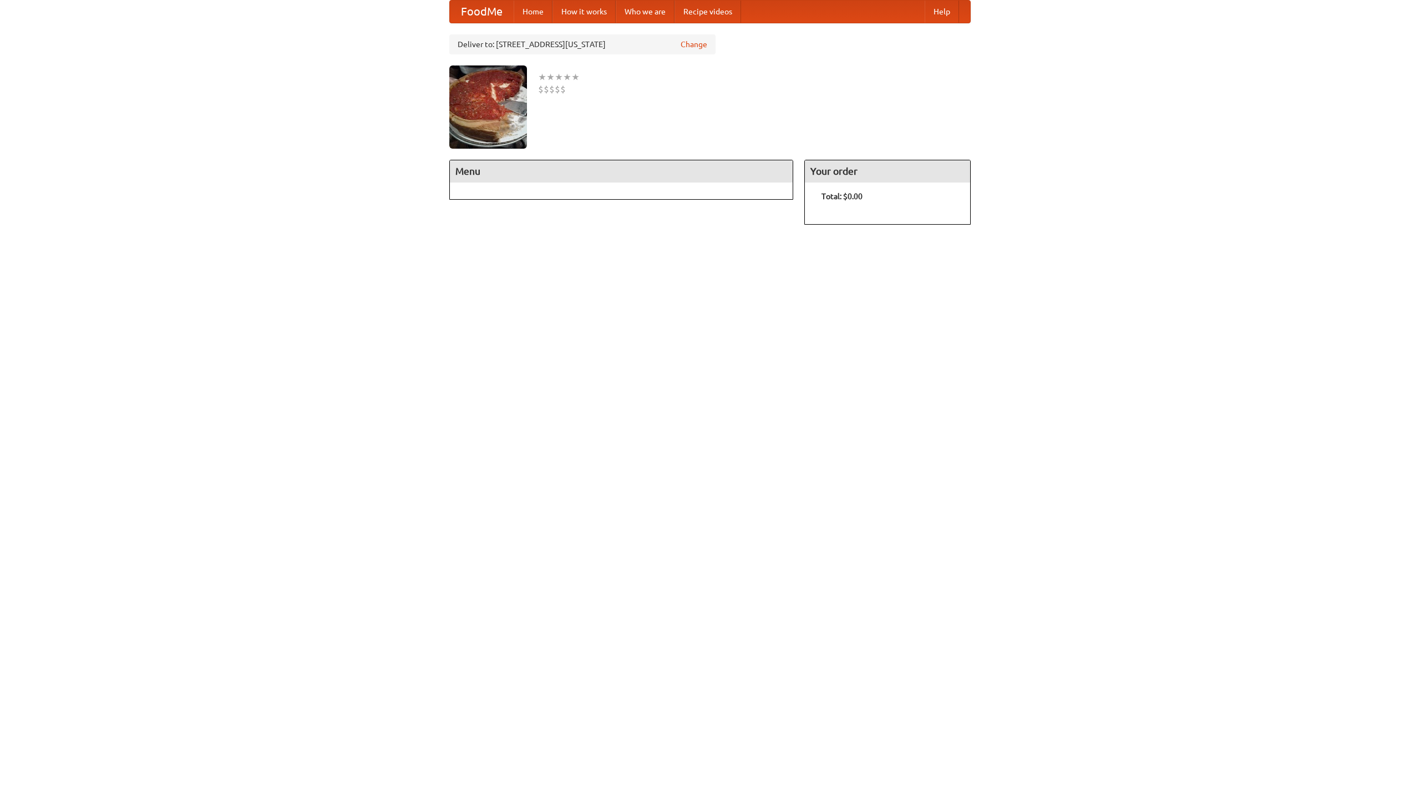 Image resolution: width=1420 pixels, height=785 pixels. Describe the element at coordinates (584, 12) in the screenshot. I see `a: How it works` at that location.